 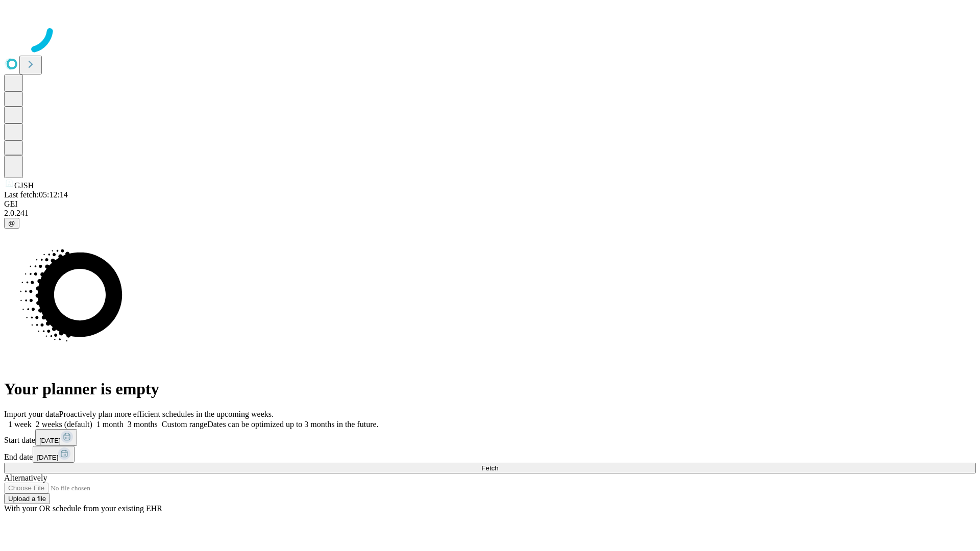 I want to click on span: Fetch, so click(x=490, y=468).